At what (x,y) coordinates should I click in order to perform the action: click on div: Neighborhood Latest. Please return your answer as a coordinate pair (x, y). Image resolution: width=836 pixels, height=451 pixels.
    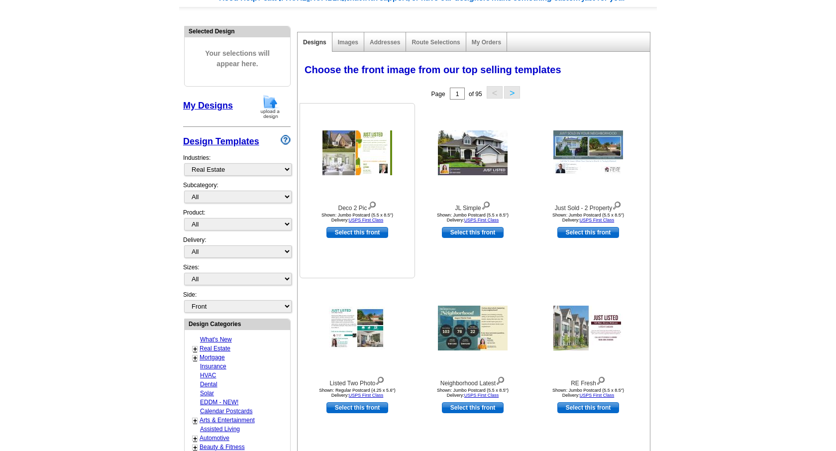
    Looking at the image, I should click on (473, 381).